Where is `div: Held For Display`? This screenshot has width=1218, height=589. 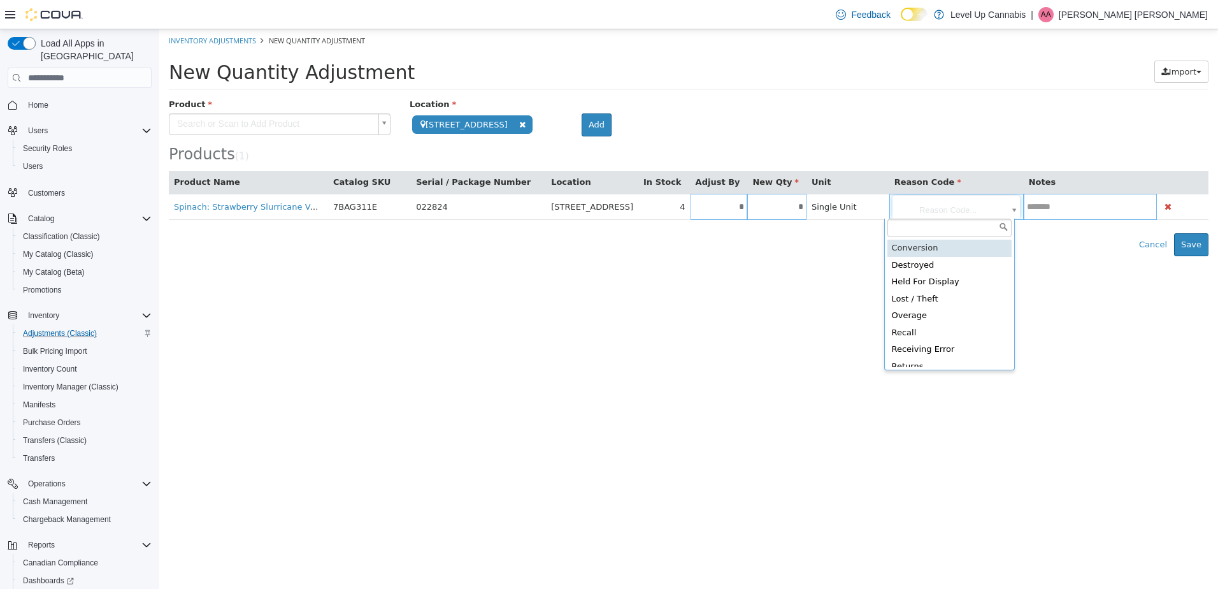 div: Held For Display is located at coordinates (790, 252).